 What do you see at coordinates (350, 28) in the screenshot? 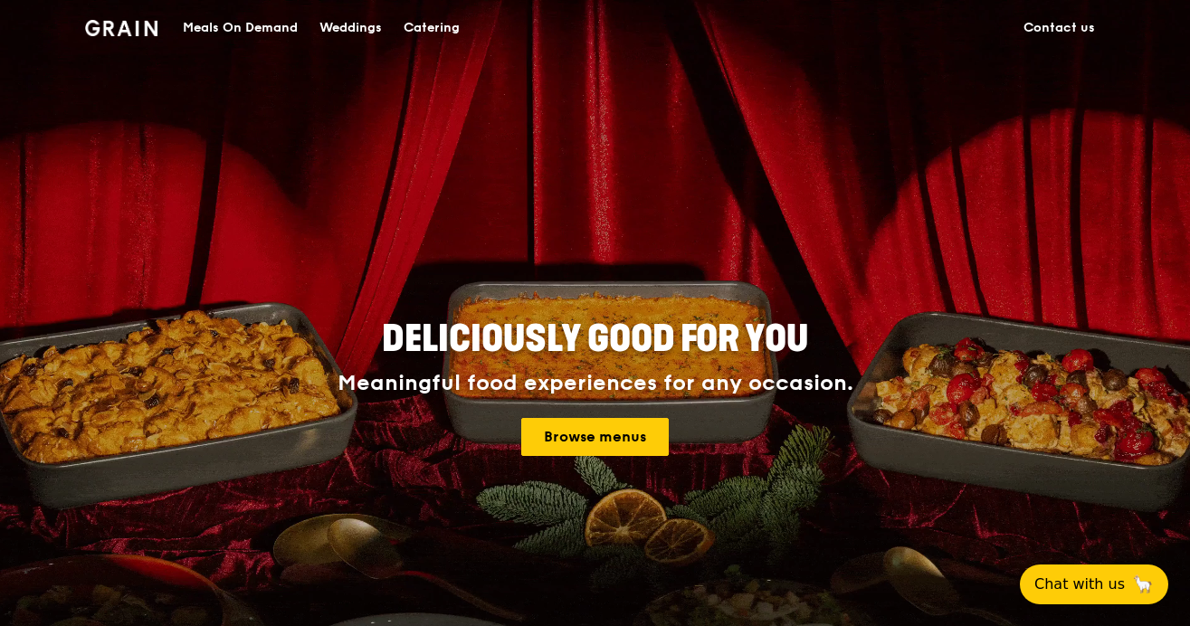
I see `a: Weddings` at bounding box center [350, 28].